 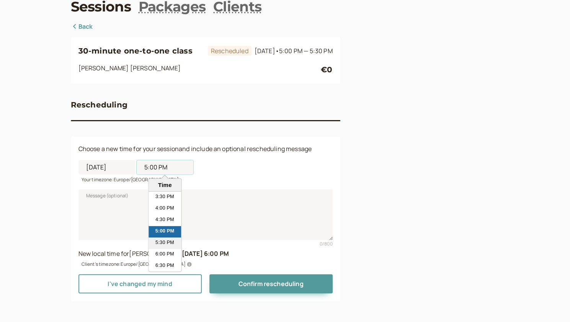 What do you see at coordinates (107, 196) in the screenshot?
I see `span: Message (optional)` at bounding box center [107, 196].